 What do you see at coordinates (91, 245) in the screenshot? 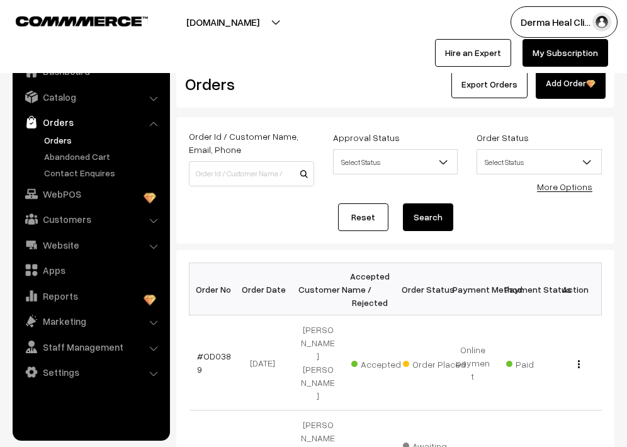
I see `a: Website` at bounding box center [91, 245].